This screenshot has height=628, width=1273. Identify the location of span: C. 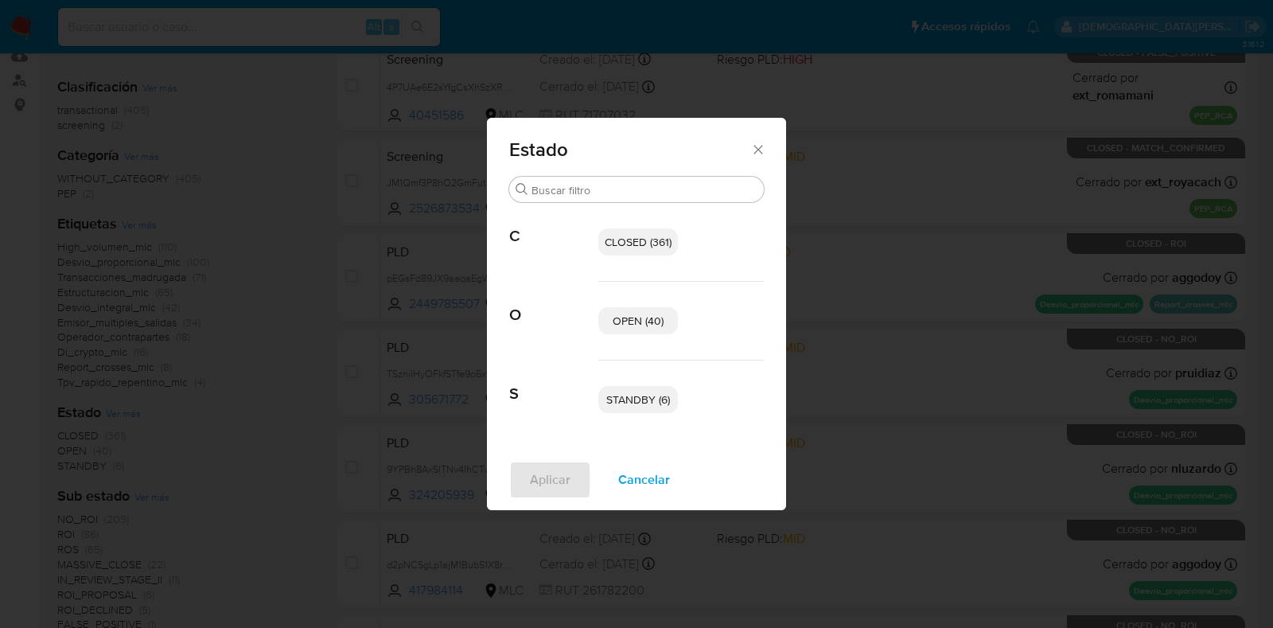
(554, 224).